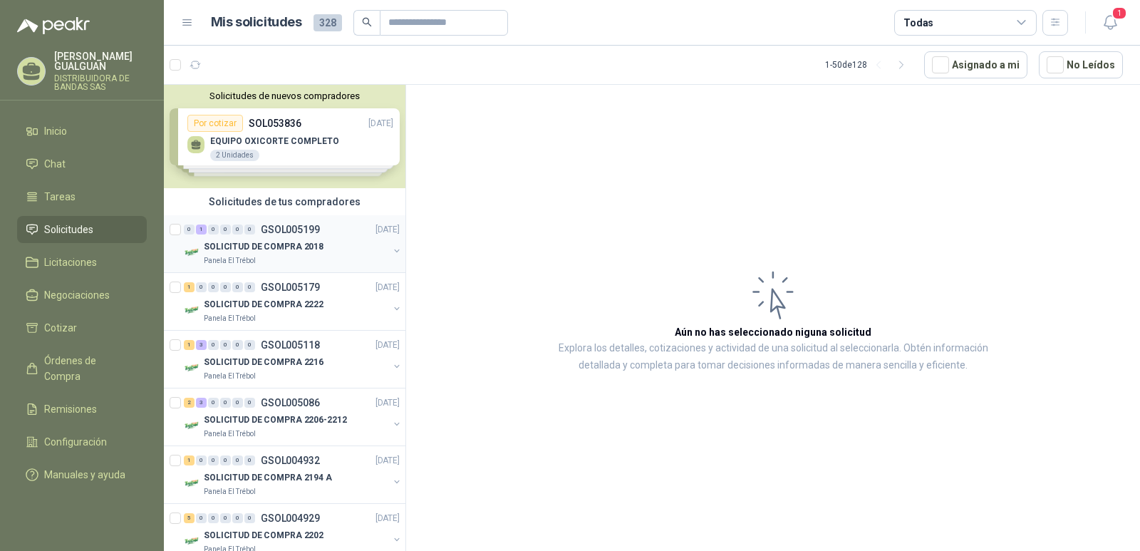  Describe the element at coordinates (773, 332) in the screenshot. I see `h3: Aún no has seleccionado niguna solicitud` at that location.